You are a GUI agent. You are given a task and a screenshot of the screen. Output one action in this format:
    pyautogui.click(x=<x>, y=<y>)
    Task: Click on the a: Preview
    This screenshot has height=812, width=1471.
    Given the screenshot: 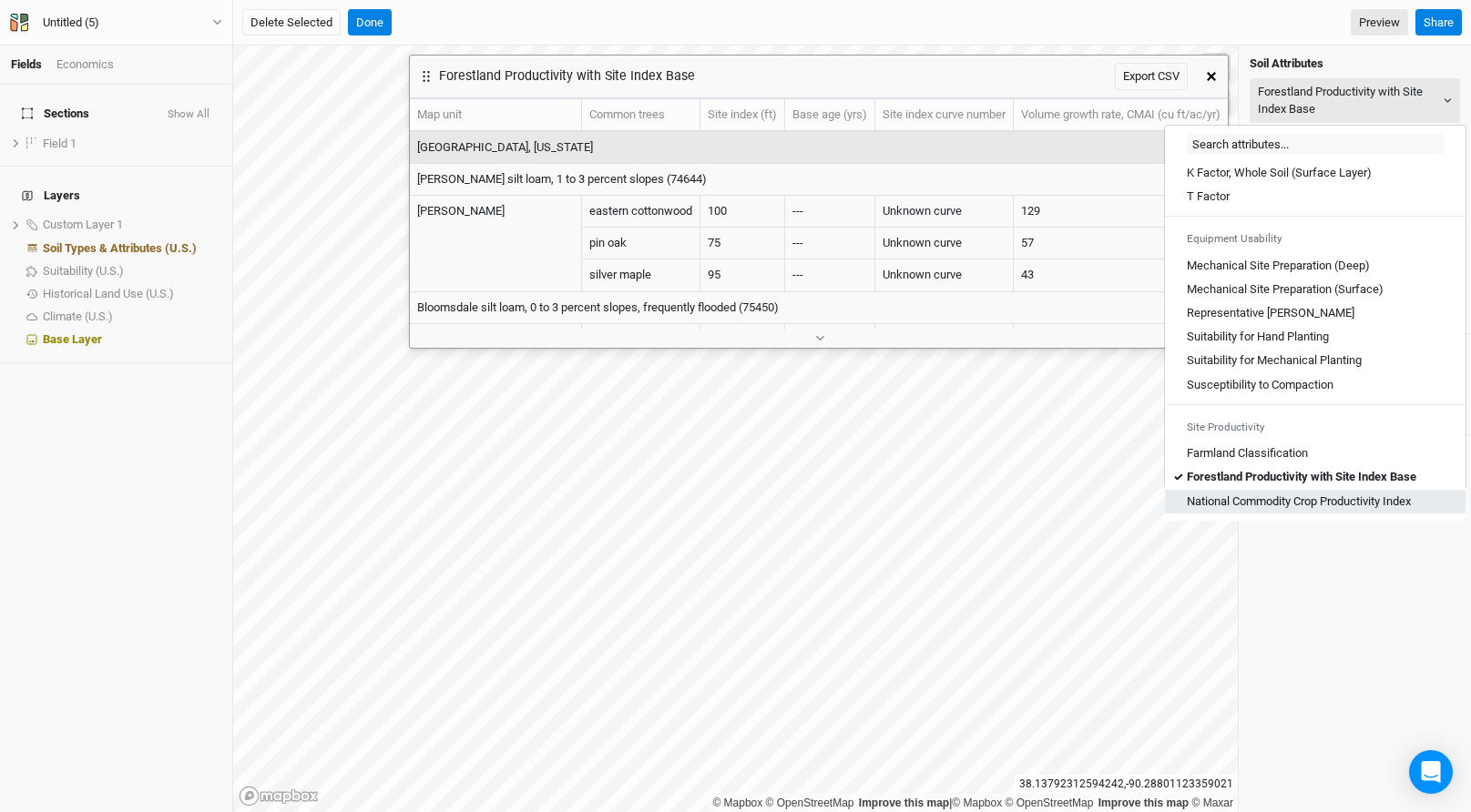 What is the action you would take?
    pyautogui.click(x=1379, y=23)
    